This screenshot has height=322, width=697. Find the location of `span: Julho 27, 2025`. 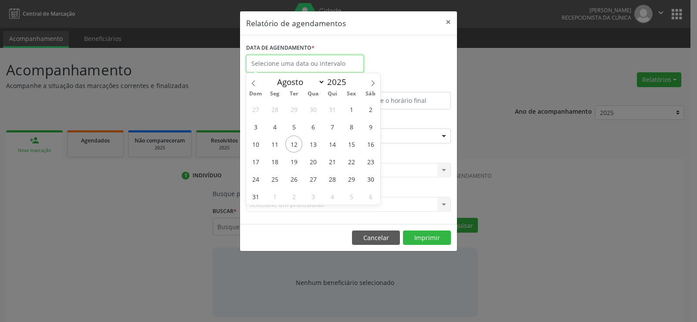

span: Julho 27, 2025 is located at coordinates (255, 109).